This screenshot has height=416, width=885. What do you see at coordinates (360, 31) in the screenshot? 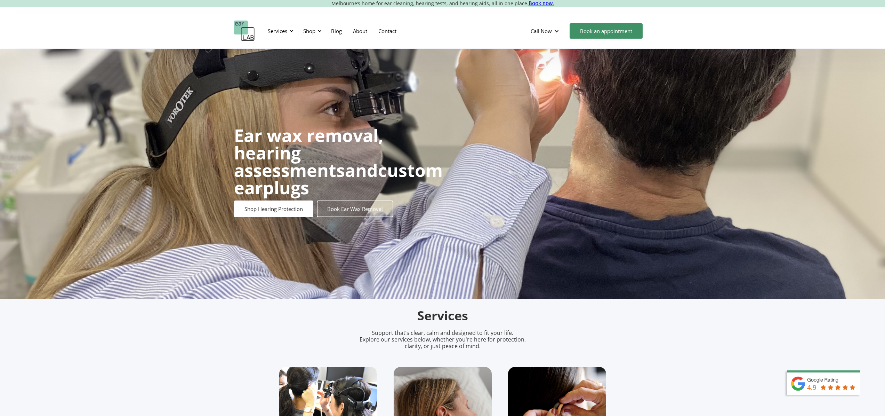
I see `a: About` at bounding box center [360, 31].